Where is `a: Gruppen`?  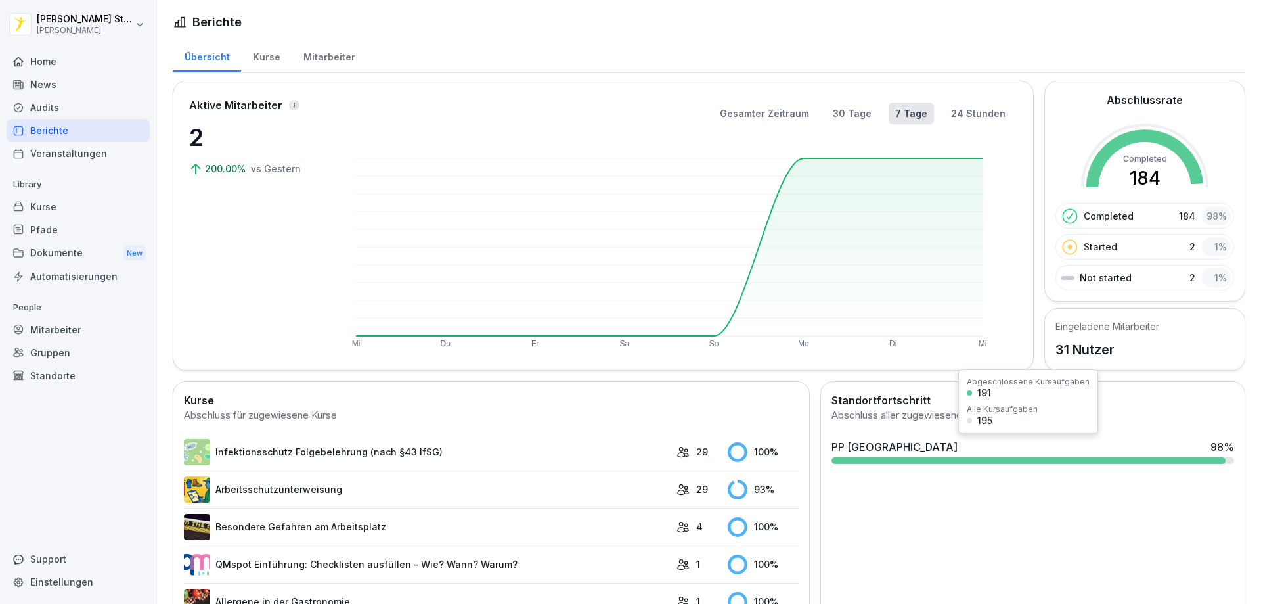
a: Gruppen is located at coordinates (78, 352).